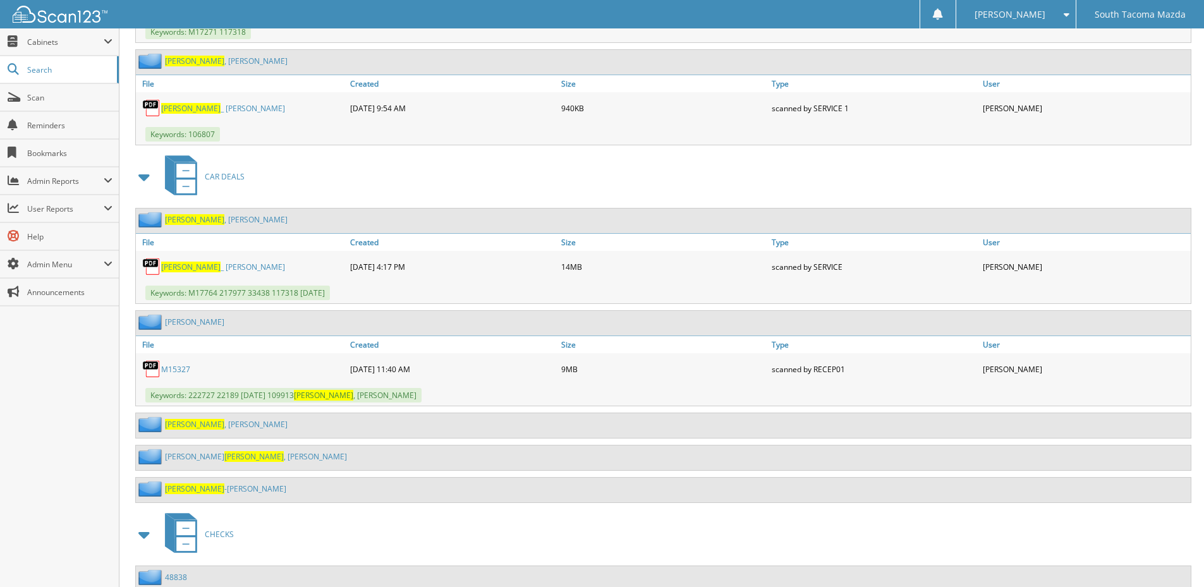  Describe the element at coordinates (201, 176) in the screenshot. I see `a: CAR DEALS` at that location.